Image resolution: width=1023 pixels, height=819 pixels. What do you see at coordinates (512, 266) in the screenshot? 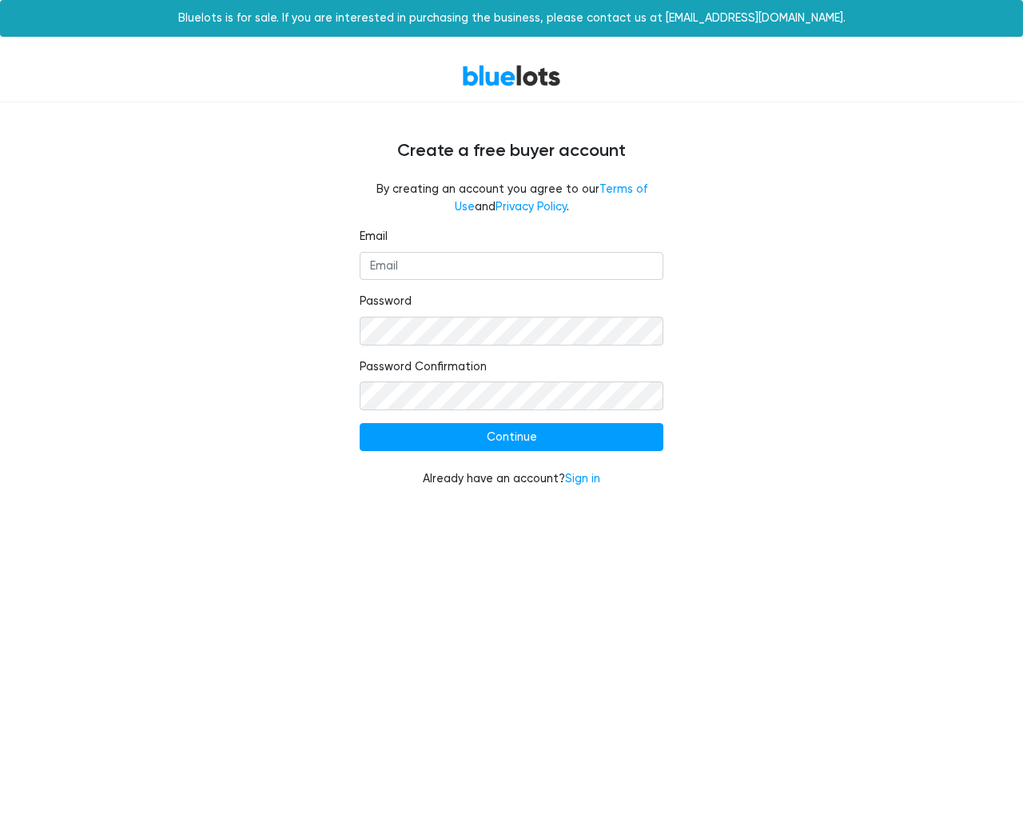
I see `input: Email` at bounding box center [512, 266].